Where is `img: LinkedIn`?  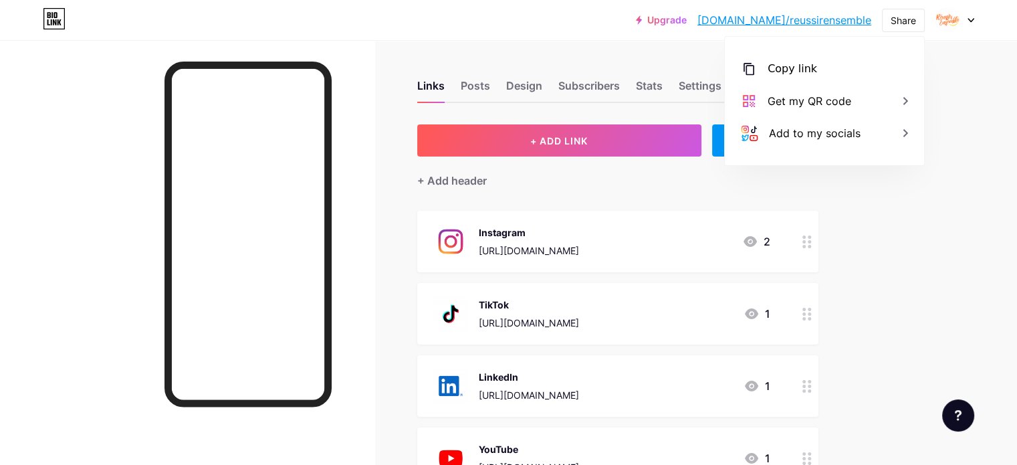 img: LinkedIn is located at coordinates (451, 386).